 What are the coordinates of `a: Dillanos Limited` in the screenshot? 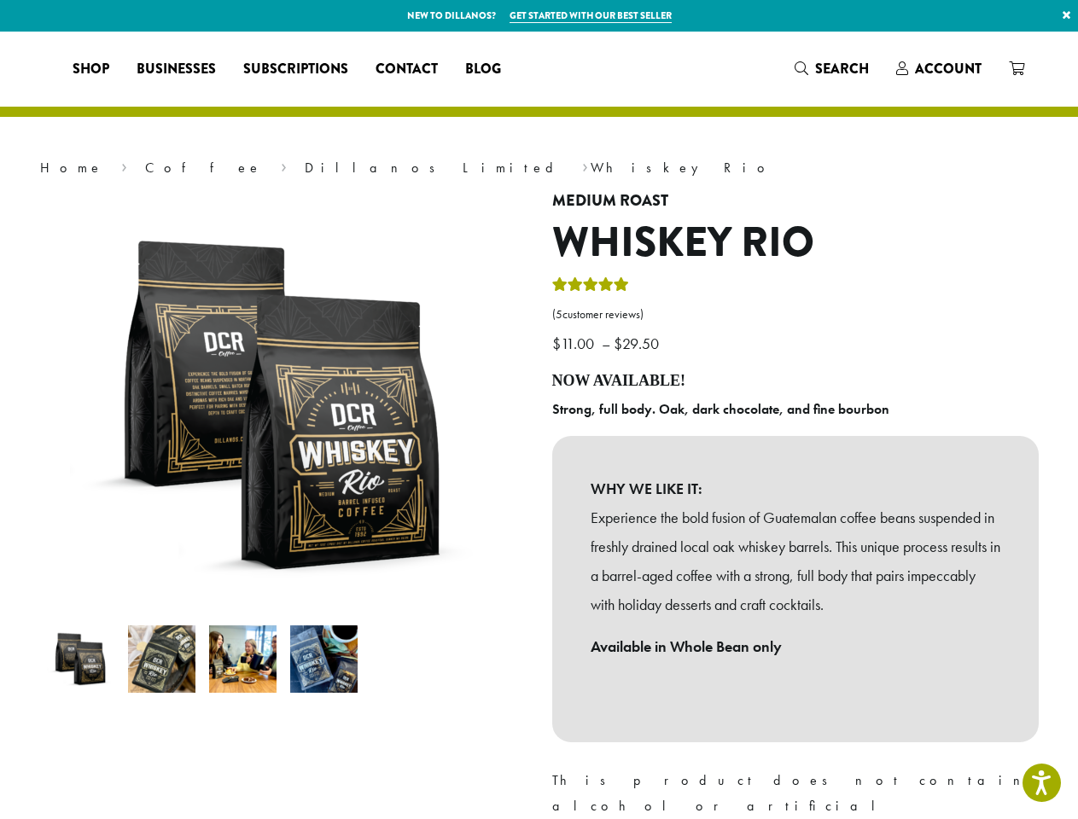 It's located at (434, 167).